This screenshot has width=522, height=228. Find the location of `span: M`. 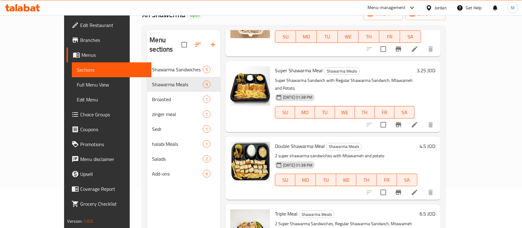

span: M is located at coordinates (513, 8).